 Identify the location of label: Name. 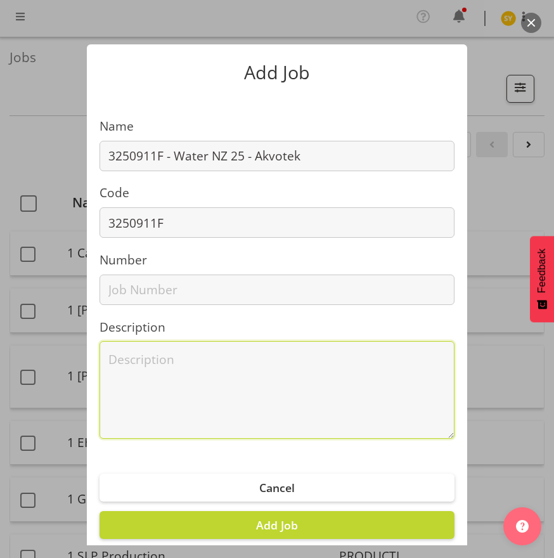
(277, 126).